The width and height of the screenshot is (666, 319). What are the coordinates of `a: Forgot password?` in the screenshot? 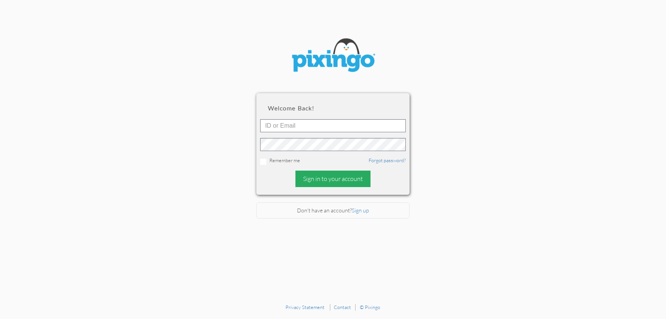 It's located at (387, 160).